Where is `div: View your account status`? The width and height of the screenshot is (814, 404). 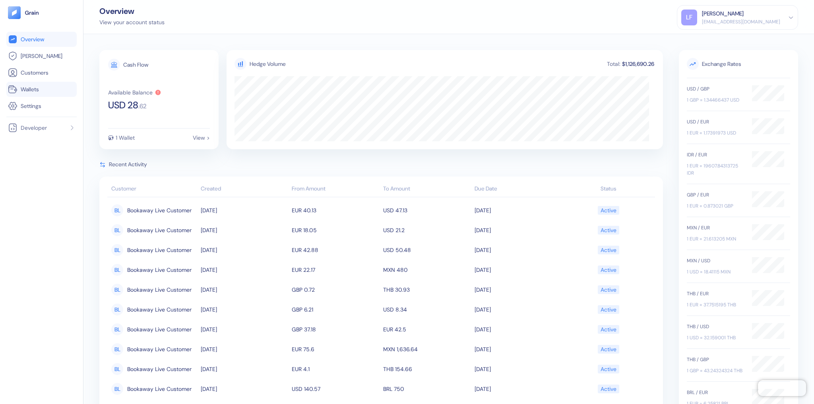 div: View your account status is located at coordinates (132, 22).